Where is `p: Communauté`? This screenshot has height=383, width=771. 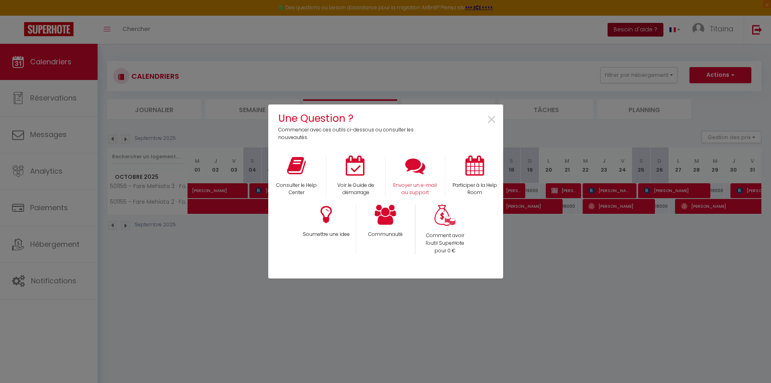 p: Communauté is located at coordinates (386, 234).